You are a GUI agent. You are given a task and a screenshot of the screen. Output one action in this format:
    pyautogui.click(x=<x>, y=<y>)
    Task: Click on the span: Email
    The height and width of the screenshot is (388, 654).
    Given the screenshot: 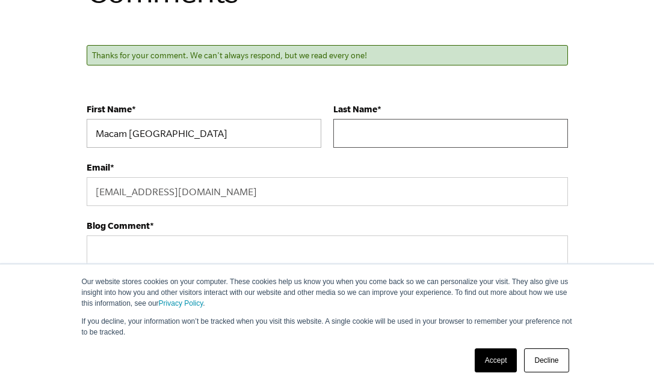 What is the action you would take?
    pyautogui.click(x=98, y=167)
    